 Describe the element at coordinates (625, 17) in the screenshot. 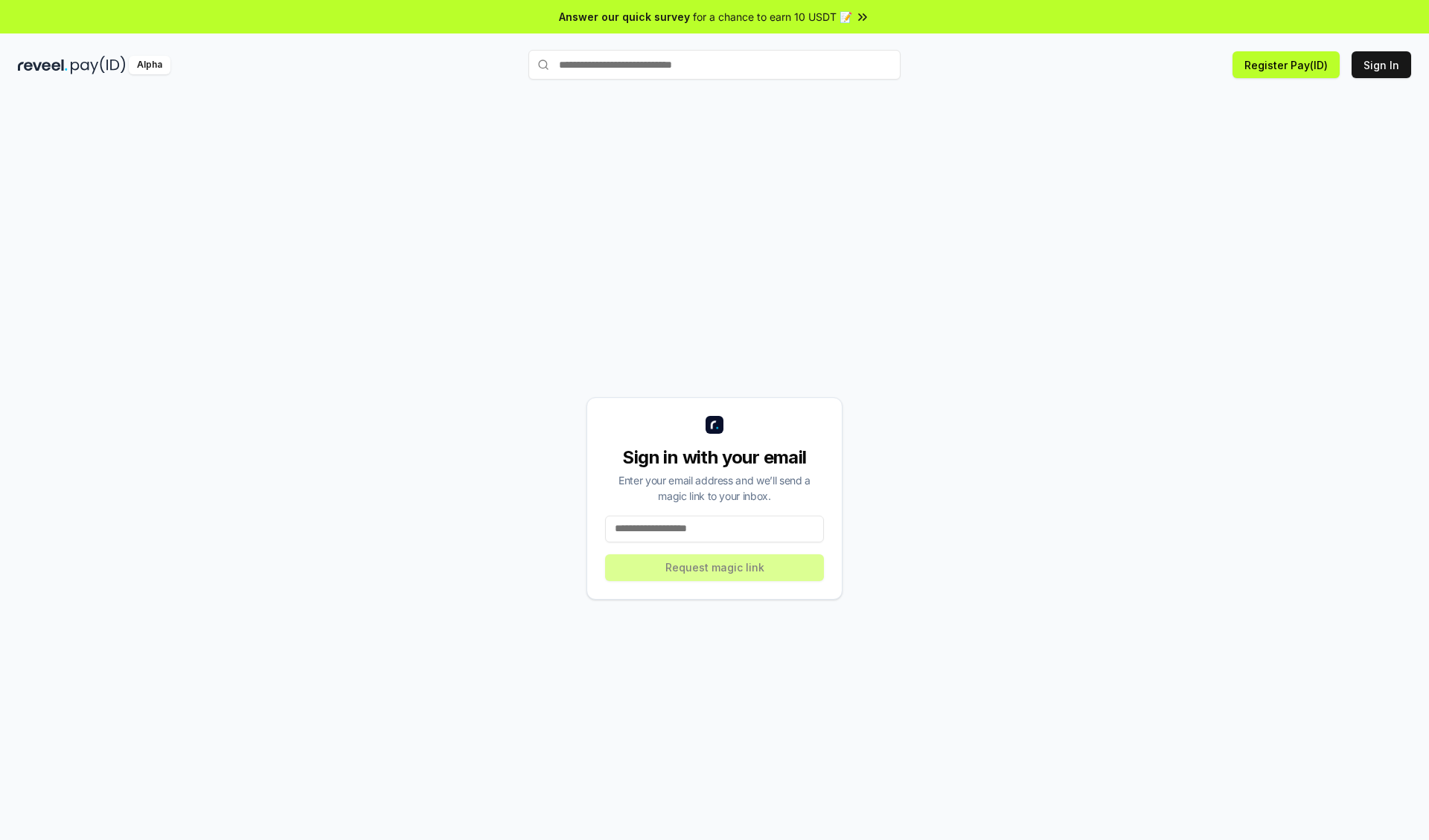

I see `span: Answer our quick survey` at that location.